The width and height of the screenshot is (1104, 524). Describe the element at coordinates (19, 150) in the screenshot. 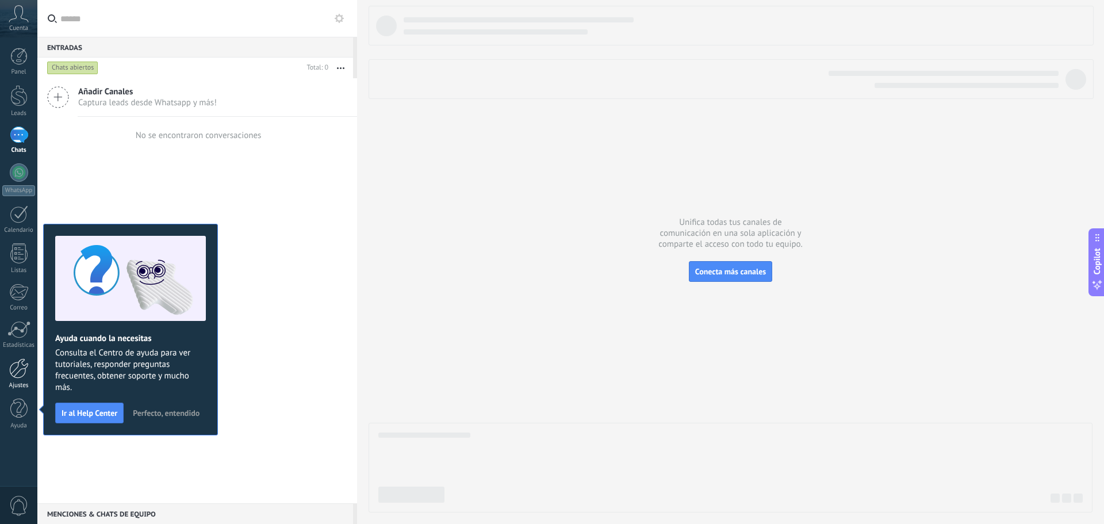

I see `div: Chats` at that location.